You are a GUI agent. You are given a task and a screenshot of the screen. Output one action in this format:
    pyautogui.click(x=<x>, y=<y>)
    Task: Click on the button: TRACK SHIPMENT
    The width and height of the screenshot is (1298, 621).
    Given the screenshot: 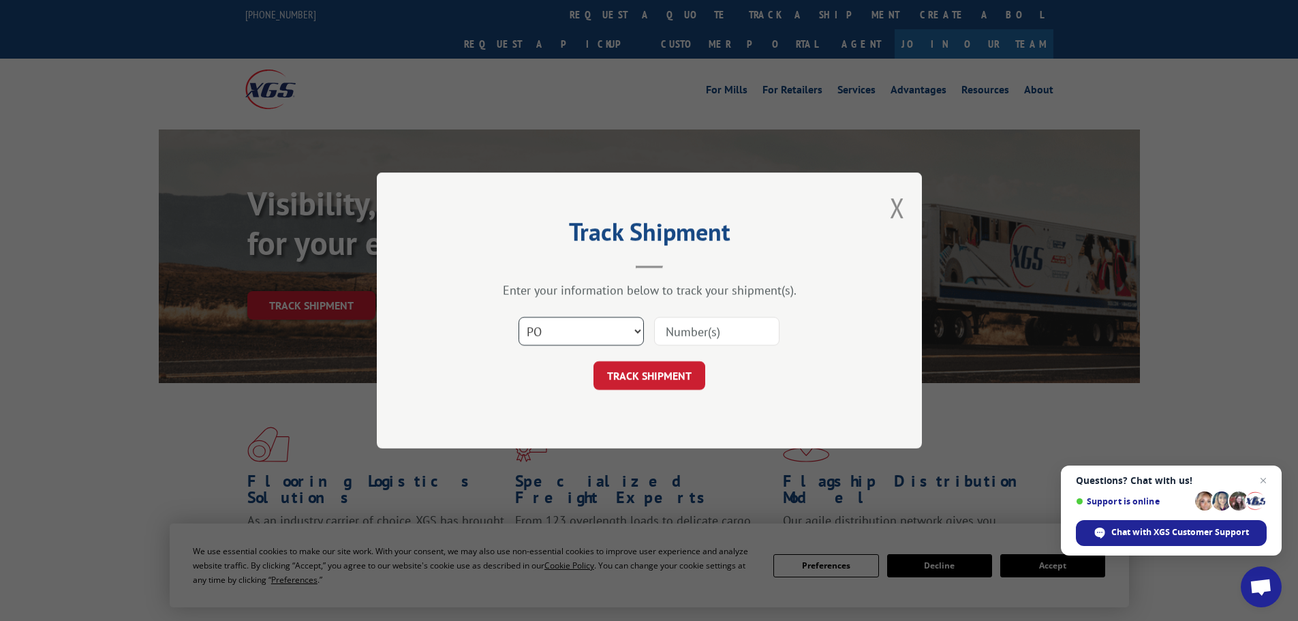 What is the action you would take?
    pyautogui.click(x=649, y=375)
    